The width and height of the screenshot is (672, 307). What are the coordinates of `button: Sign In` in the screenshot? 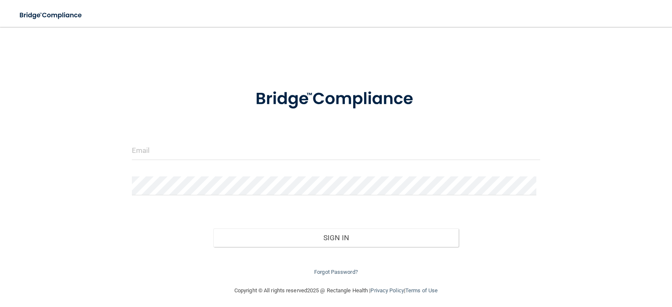 It's located at (336, 238).